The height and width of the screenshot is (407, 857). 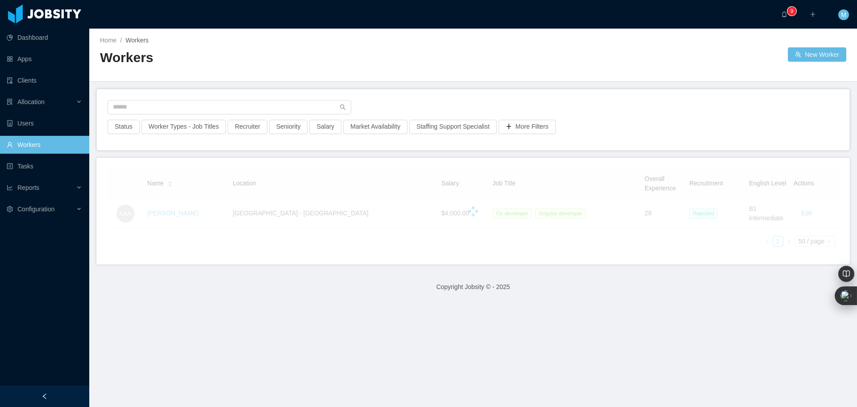 What do you see at coordinates (453, 127) in the screenshot?
I see `button: Staffing Support Specialist` at bounding box center [453, 127].